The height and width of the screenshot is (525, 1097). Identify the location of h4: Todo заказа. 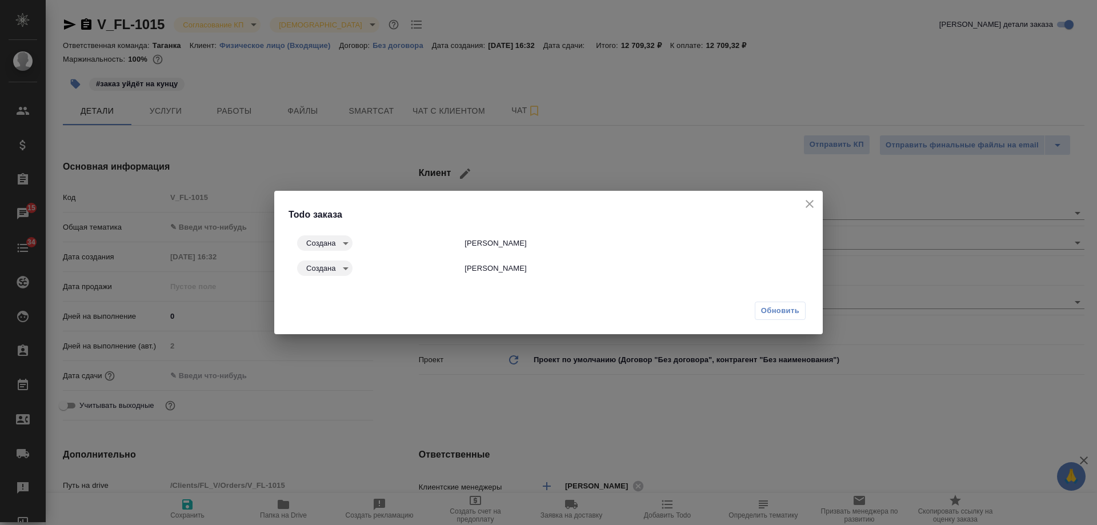
(555, 215).